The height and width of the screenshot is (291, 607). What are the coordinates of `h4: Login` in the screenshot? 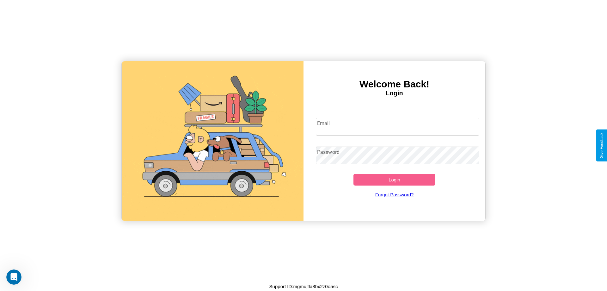 It's located at (394, 93).